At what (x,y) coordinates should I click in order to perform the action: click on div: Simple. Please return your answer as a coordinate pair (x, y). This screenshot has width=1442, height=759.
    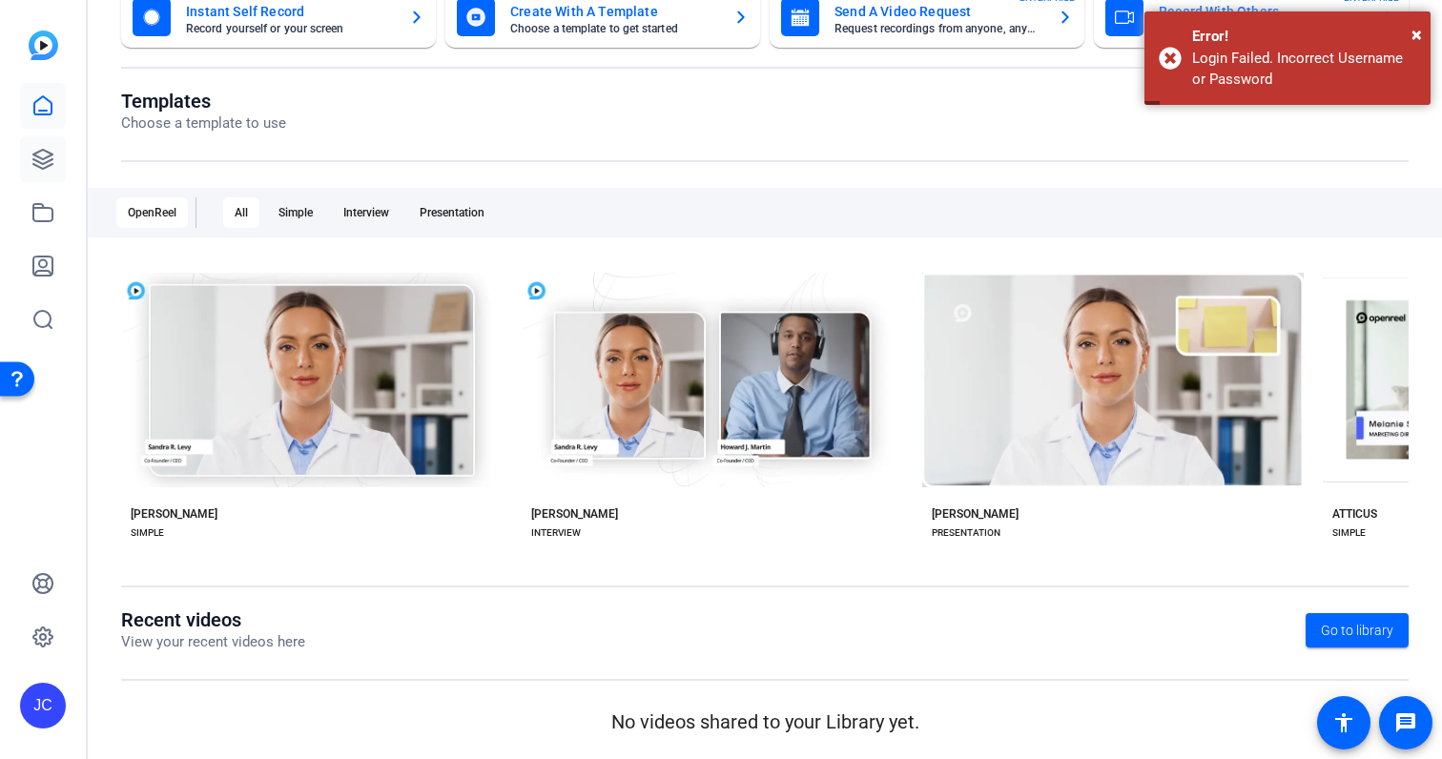
    Looking at the image, I should click on (296, 213).